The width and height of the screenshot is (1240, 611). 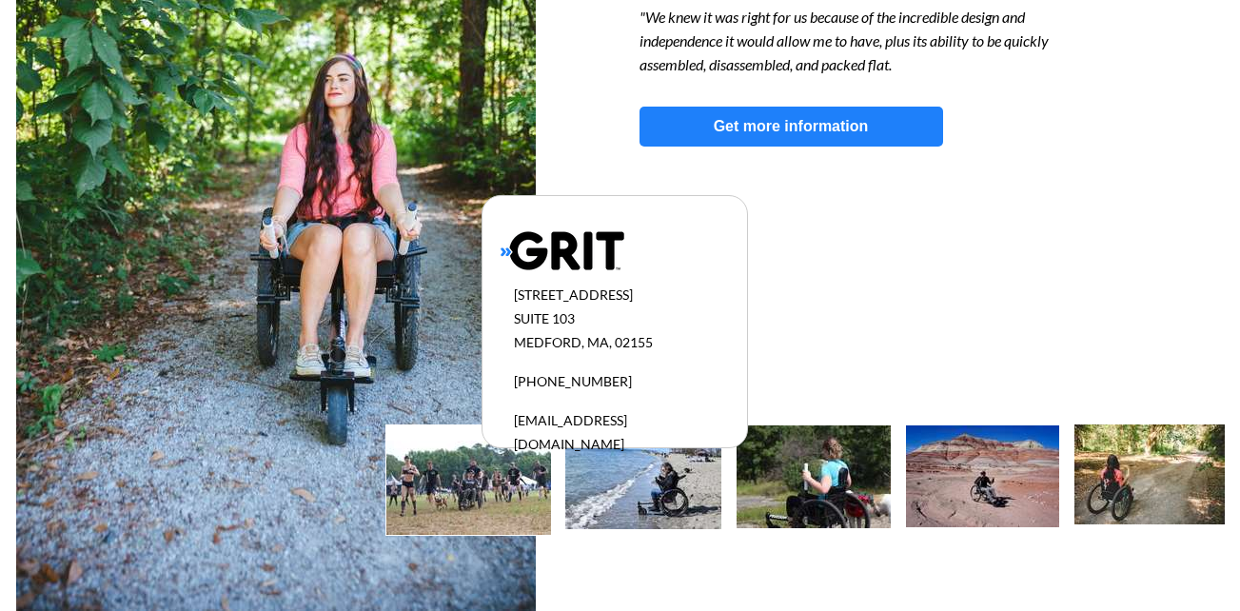 I want to click on strong: Get more information, so click(x=791, y=126).